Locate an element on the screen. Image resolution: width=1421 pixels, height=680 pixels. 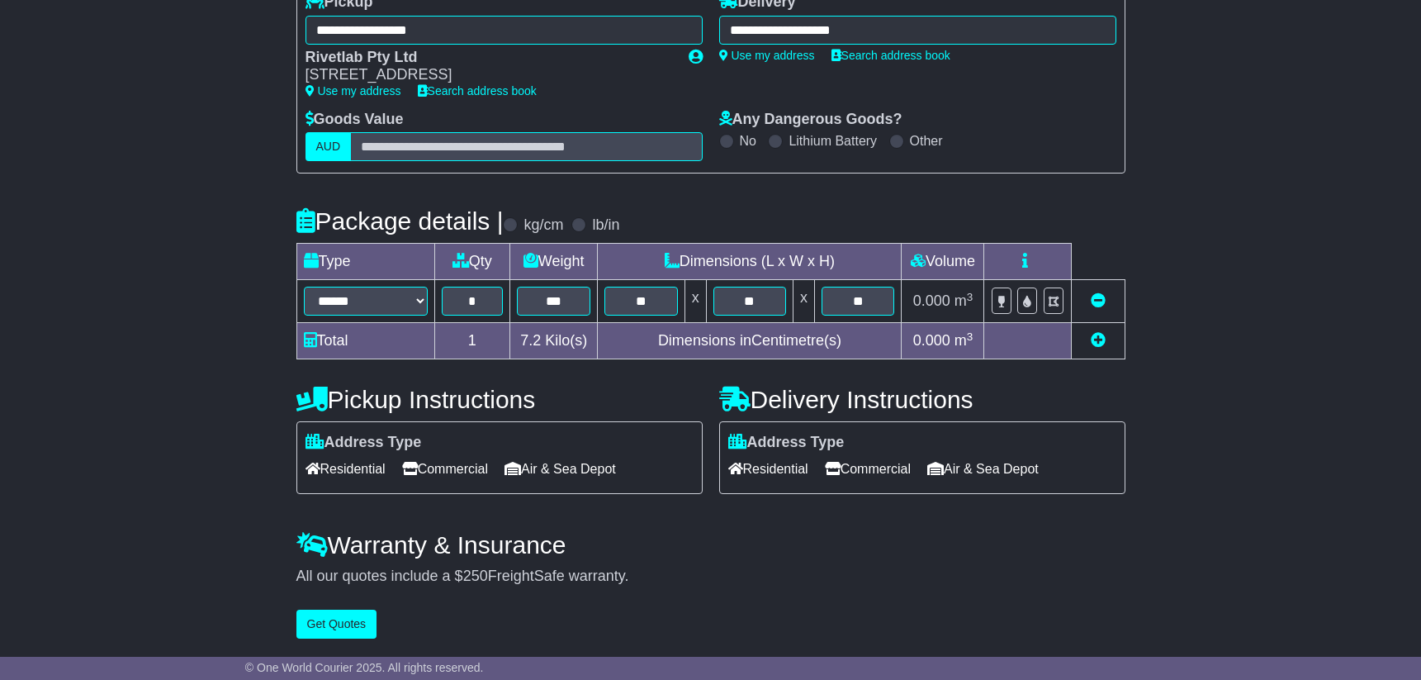
h4: Pickup Instructions is located at coordinates (500, 399).